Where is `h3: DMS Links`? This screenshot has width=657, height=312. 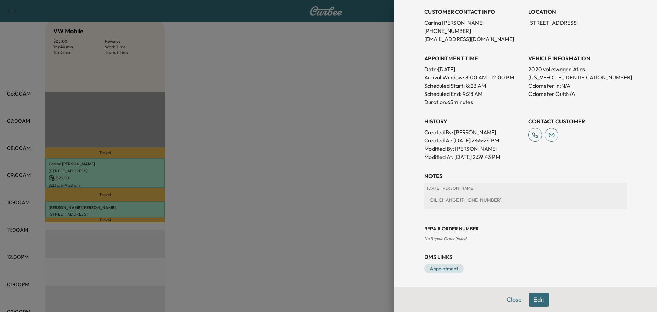
h3: DMS Links is located at coordinates (526, 257).